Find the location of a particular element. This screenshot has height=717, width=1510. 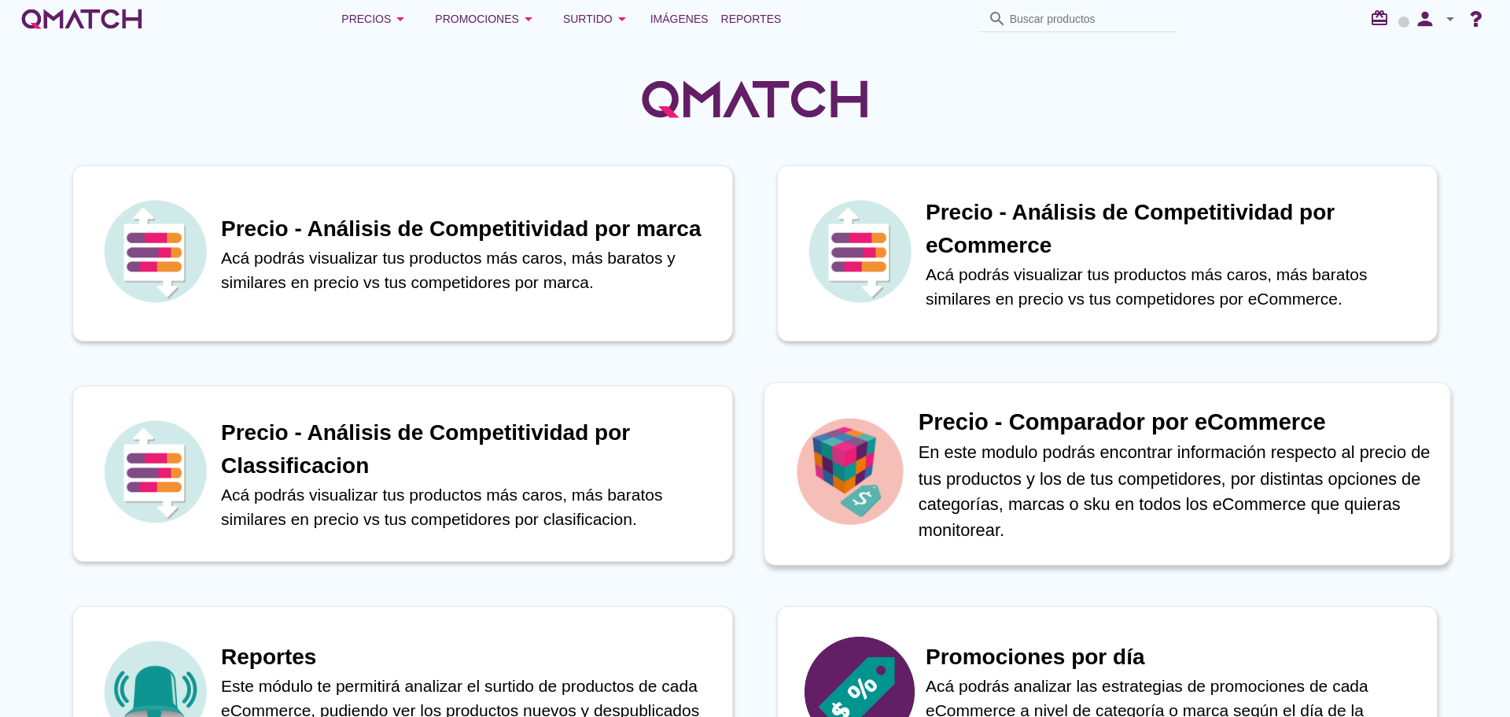

p: Acá podrás visualizar tus productos más caros, más baratos y similares en precio vs tus competido... is located at coordinates (469, 270).